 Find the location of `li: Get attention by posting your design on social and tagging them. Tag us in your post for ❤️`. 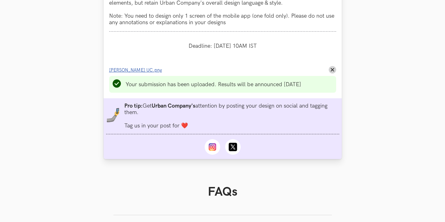

li: Get attention by posting your design on social and tagging them. Tag us in your post for ❤️ is located at coordinates (232, 116).